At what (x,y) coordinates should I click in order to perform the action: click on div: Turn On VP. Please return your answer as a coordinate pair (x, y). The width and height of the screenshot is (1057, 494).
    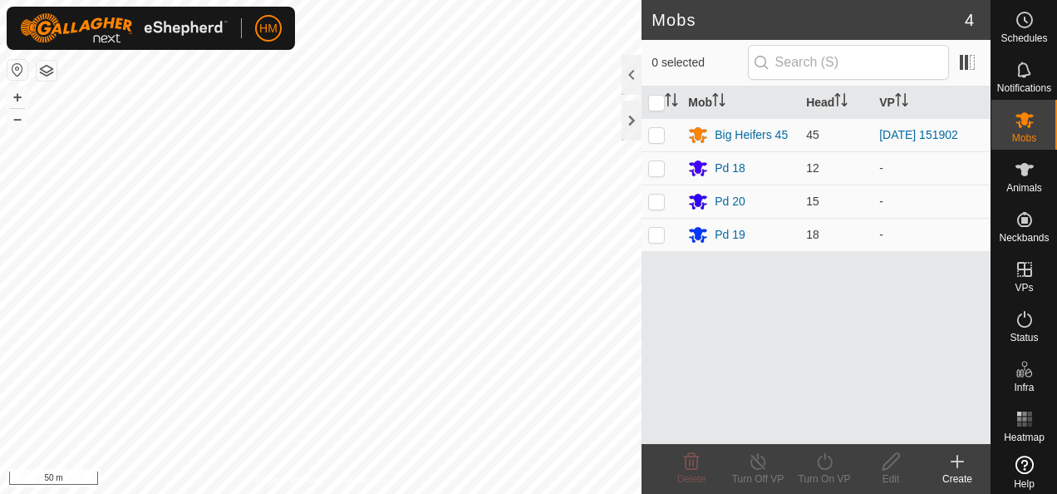
    Looking at the image, I should click on (824, 479).